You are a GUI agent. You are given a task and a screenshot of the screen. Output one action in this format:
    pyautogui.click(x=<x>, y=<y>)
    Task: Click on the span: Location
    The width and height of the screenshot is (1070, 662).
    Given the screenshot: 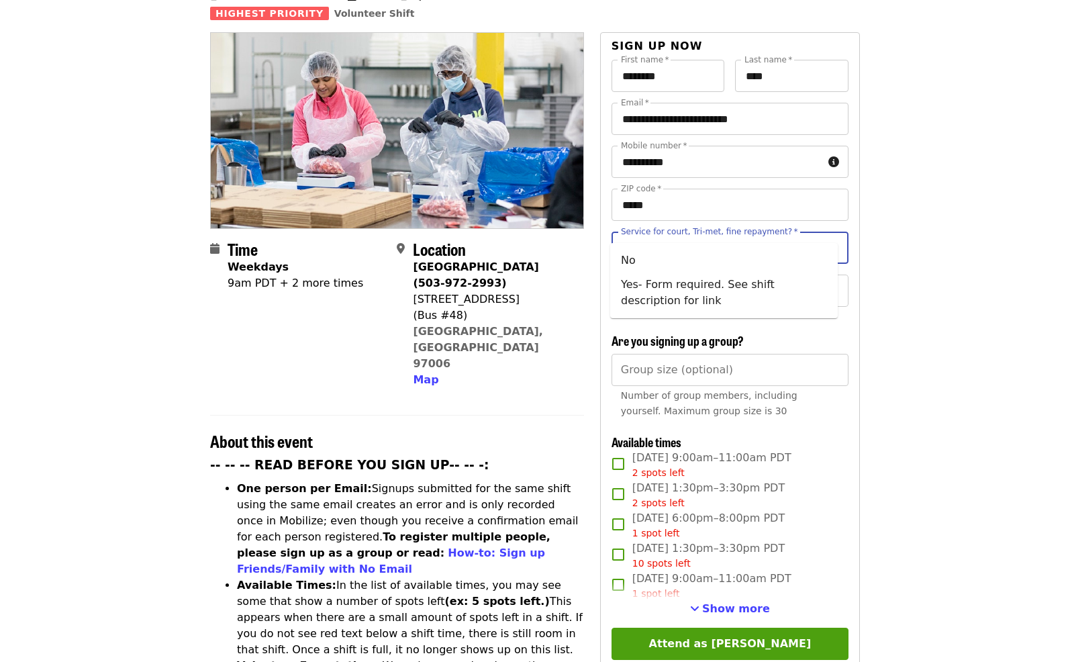 What is the action you would take?
    pyautogui.click(x=439, y=248)
    